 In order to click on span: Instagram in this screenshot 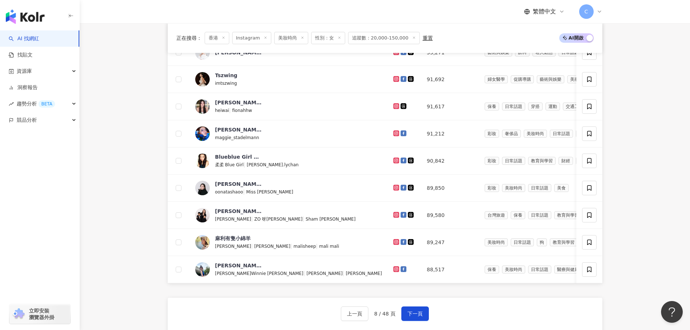, I will do `click(252, 38)`.